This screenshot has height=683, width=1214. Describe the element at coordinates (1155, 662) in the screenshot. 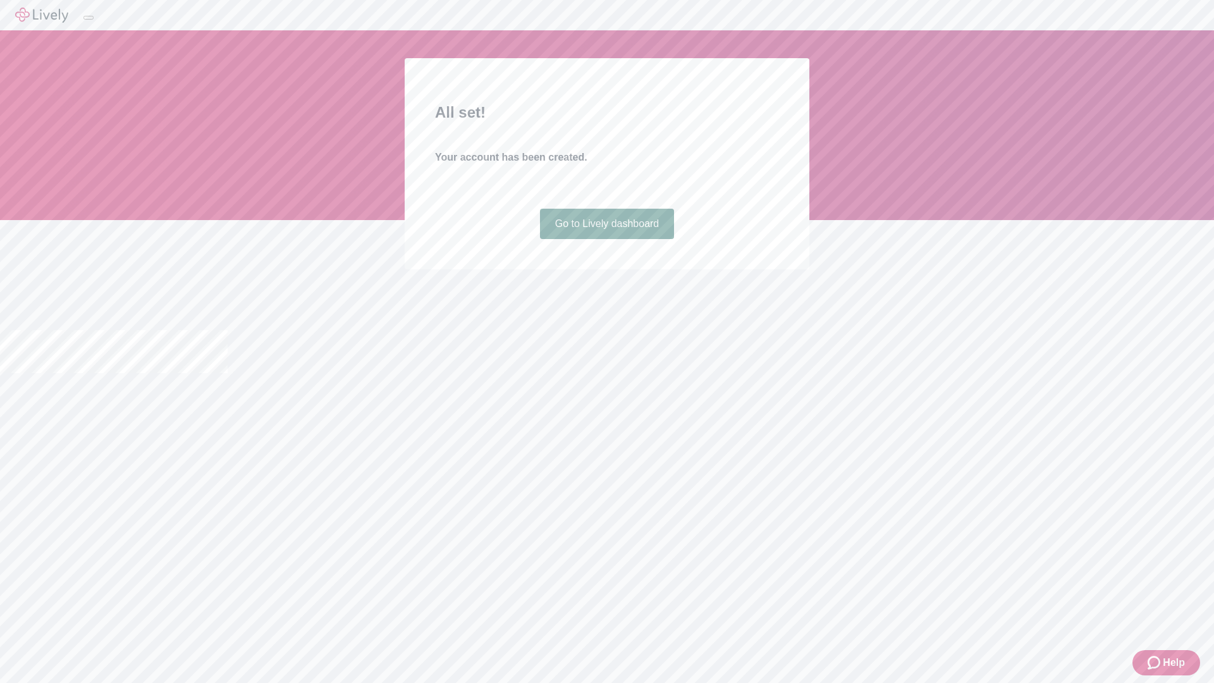

I see `svg: Zendesk support icon` at that location.